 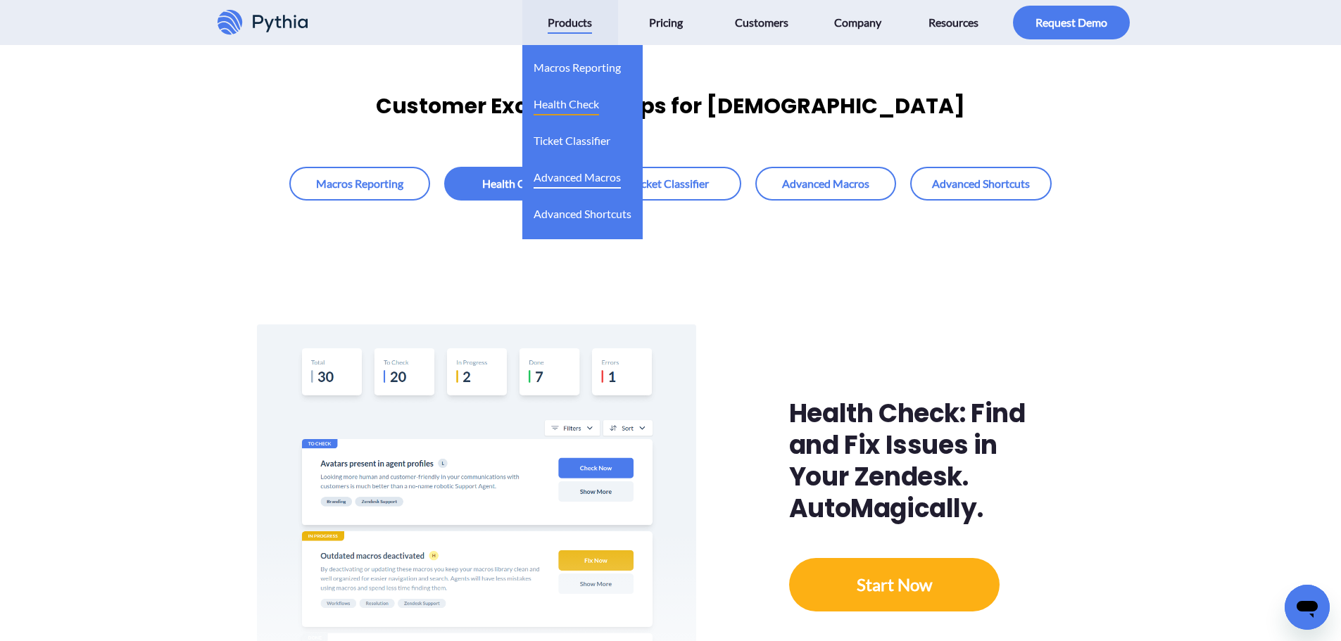 I want to click on a: Macros Reporting, so click(x=577, y=63).